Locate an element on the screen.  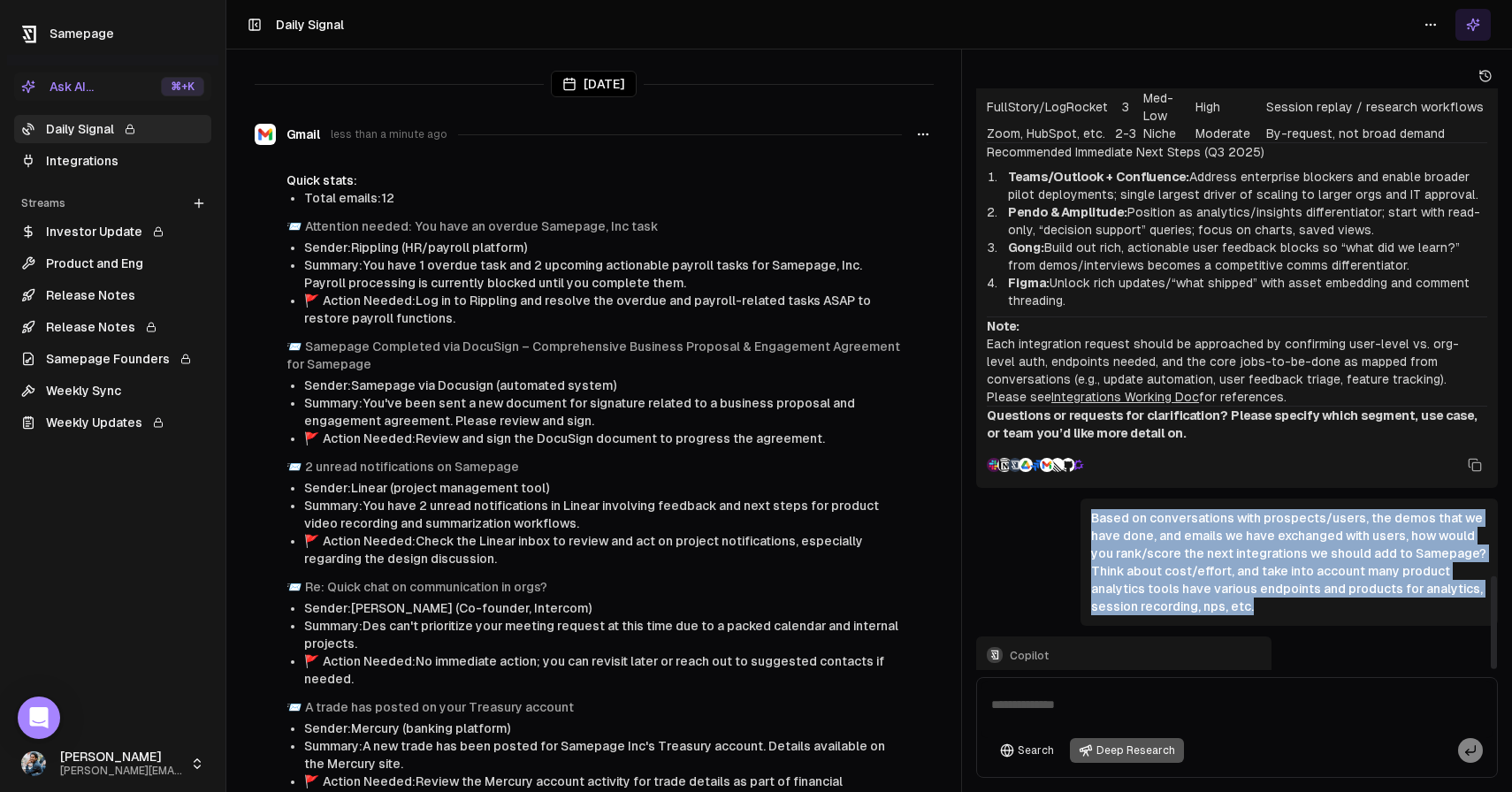
a: Product and Eng is located at coordinates (112, 264).